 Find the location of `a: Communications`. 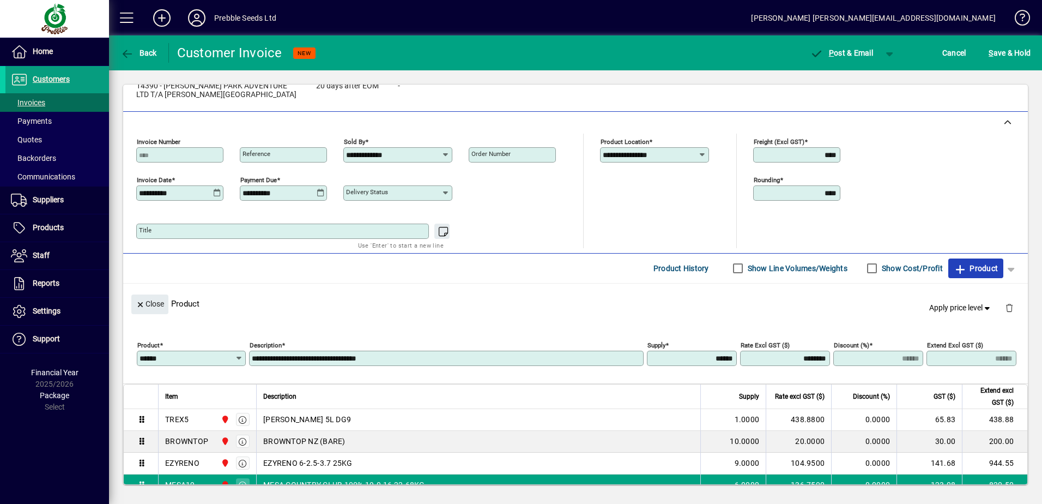

a: Communications is located at coordinates (57, 177).